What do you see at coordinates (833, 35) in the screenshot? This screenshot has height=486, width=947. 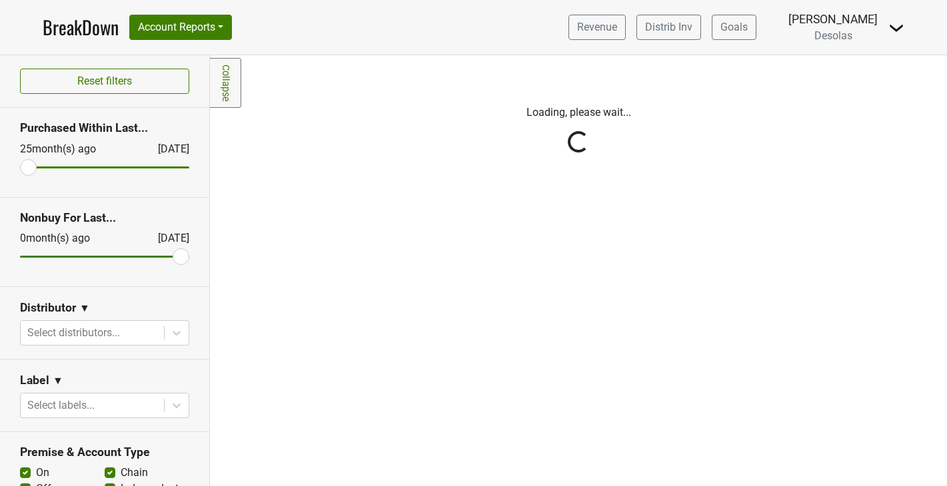 I see `span: Desolas` at bounding box center [833, 35].